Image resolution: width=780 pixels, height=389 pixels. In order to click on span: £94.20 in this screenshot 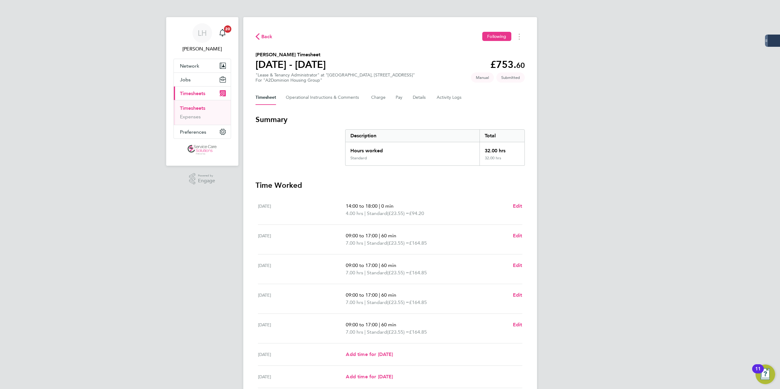, I will do `click(417, 213)`.